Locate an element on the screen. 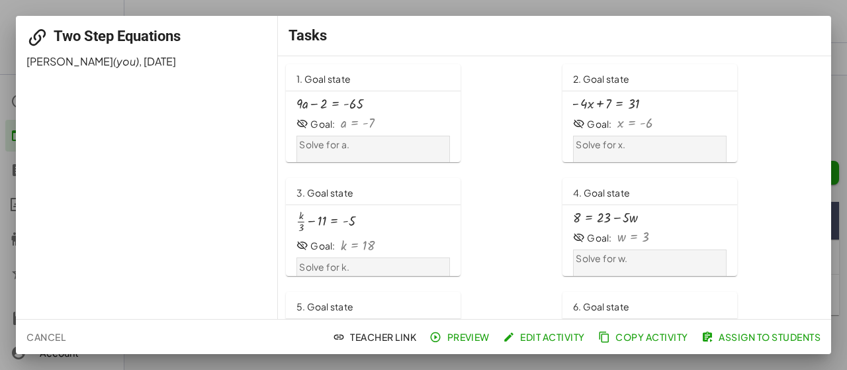 The height and width of the screenshot is (370, 847). div: Tasks is located at coordinates (555, 36).